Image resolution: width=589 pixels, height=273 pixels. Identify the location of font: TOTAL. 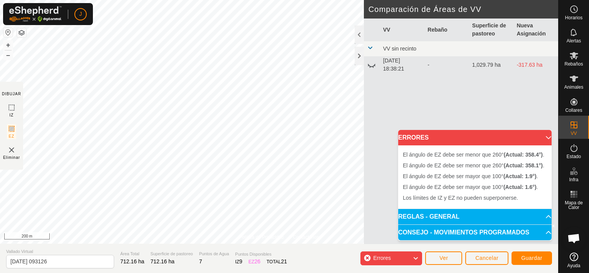
(276, 262).